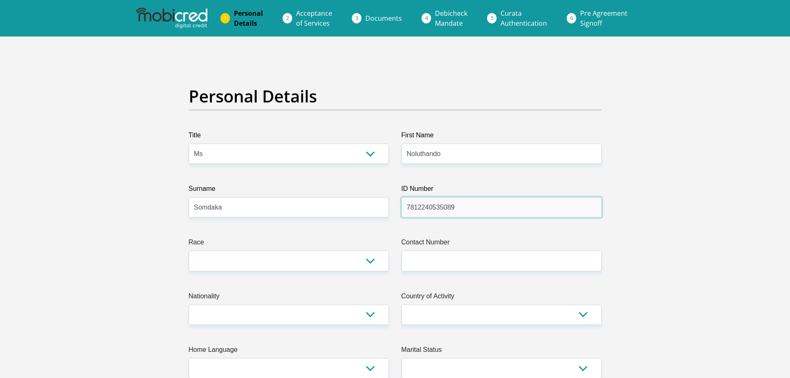 This screenshot has width=790, height=378. Describe the element at coordinates (395, 96) in the screenshot. I see `h2: Personal Details` at that location.